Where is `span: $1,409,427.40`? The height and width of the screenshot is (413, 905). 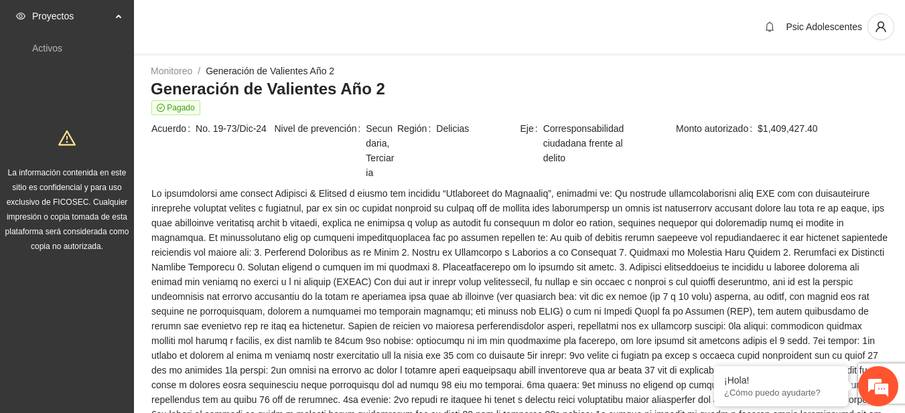
span: $1,409,427.40 is located at coordinates (823, 129).